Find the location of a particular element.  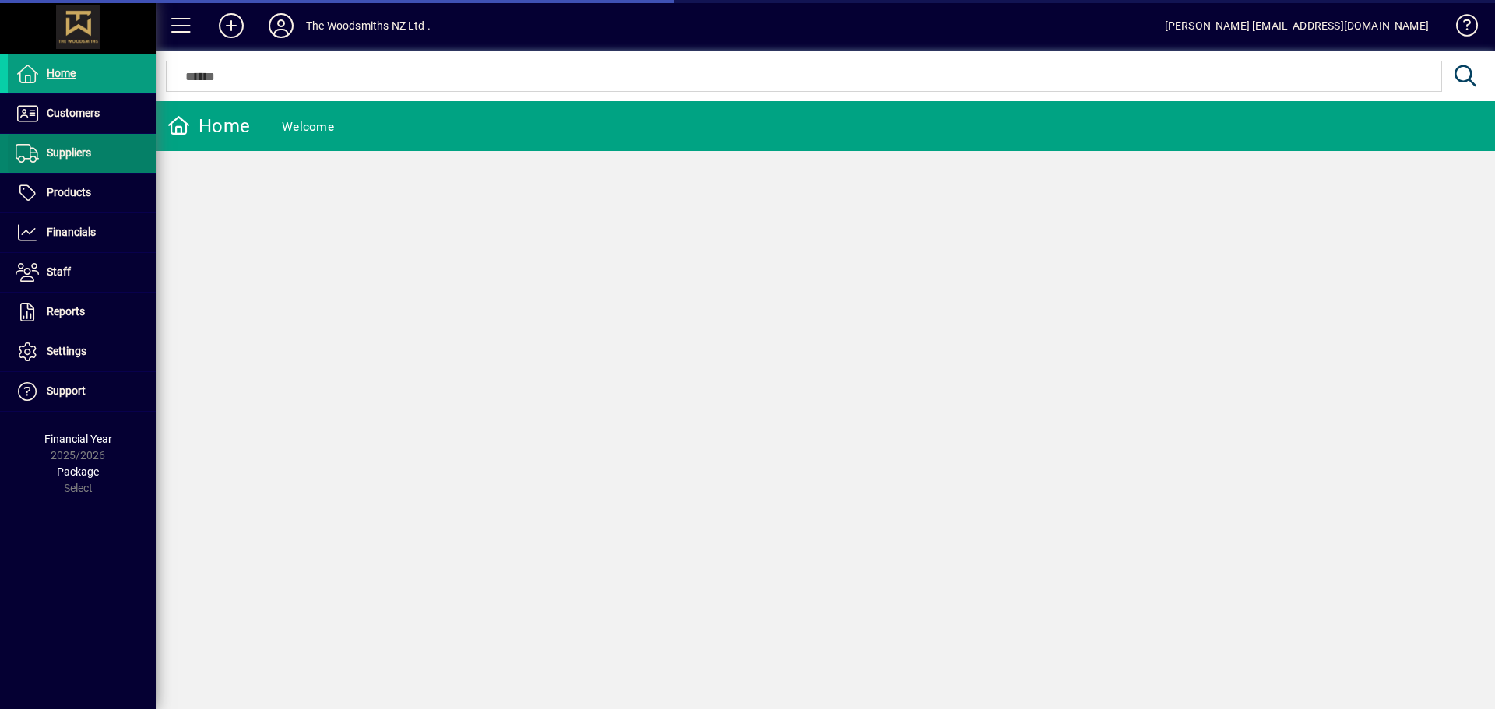

span: Home is located at coordinates (61, 73).